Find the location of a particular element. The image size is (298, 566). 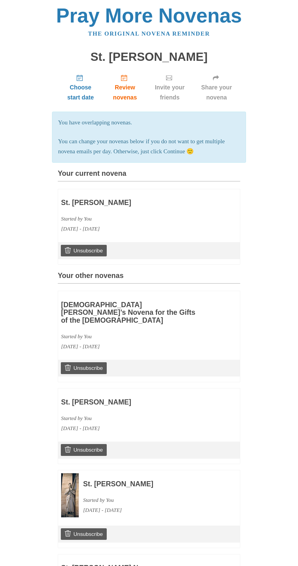

a: Pray More Novenas is located at coordinates (149, 16).